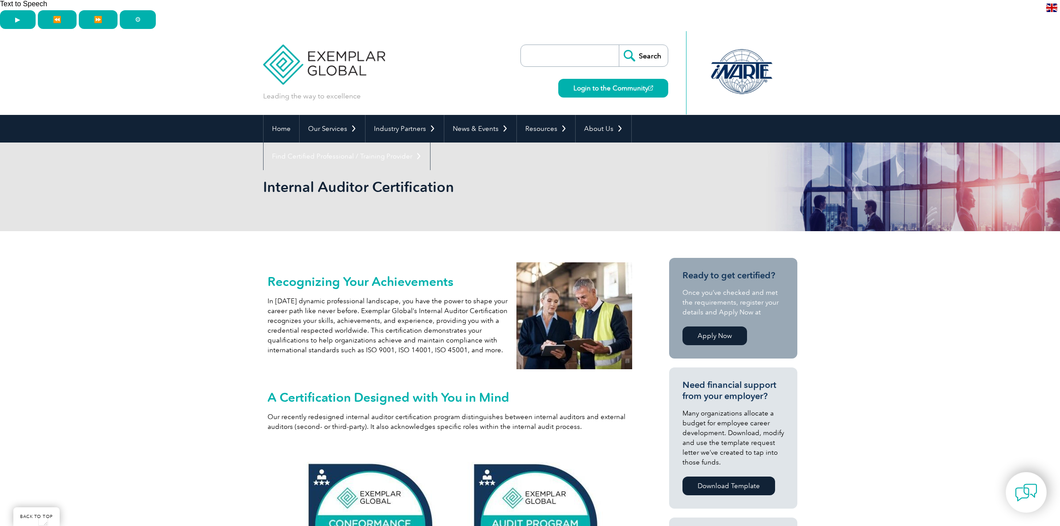 Image resolution: width=1060 pixels, height=526 pixels. Describe the element at coordinates (388, 281) in the screenshot. I see `h2: Recognizing Your Achievements` at that location.